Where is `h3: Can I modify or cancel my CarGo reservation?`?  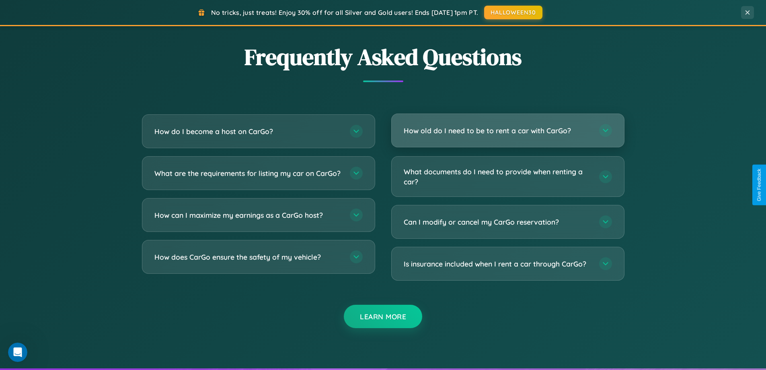 h3: Can I modify or cancel my CarGo reservation? is located at coordinates (498, 222).